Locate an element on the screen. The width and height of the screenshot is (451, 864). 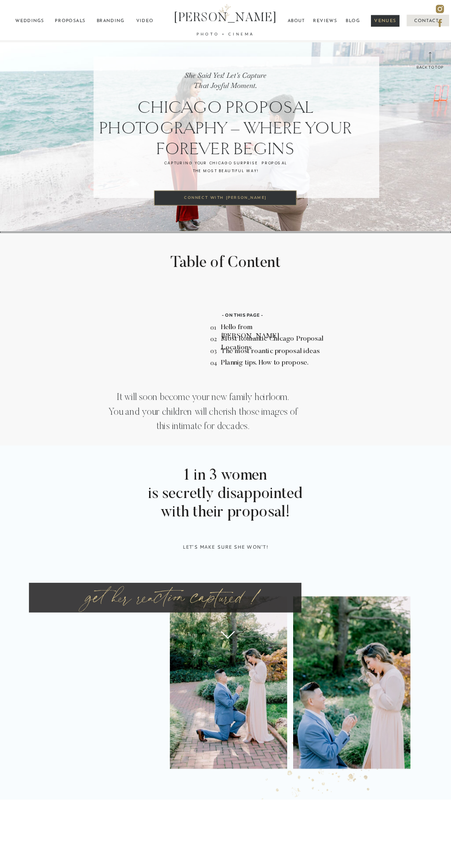
p: Branding is located at coordinates (110, 21).